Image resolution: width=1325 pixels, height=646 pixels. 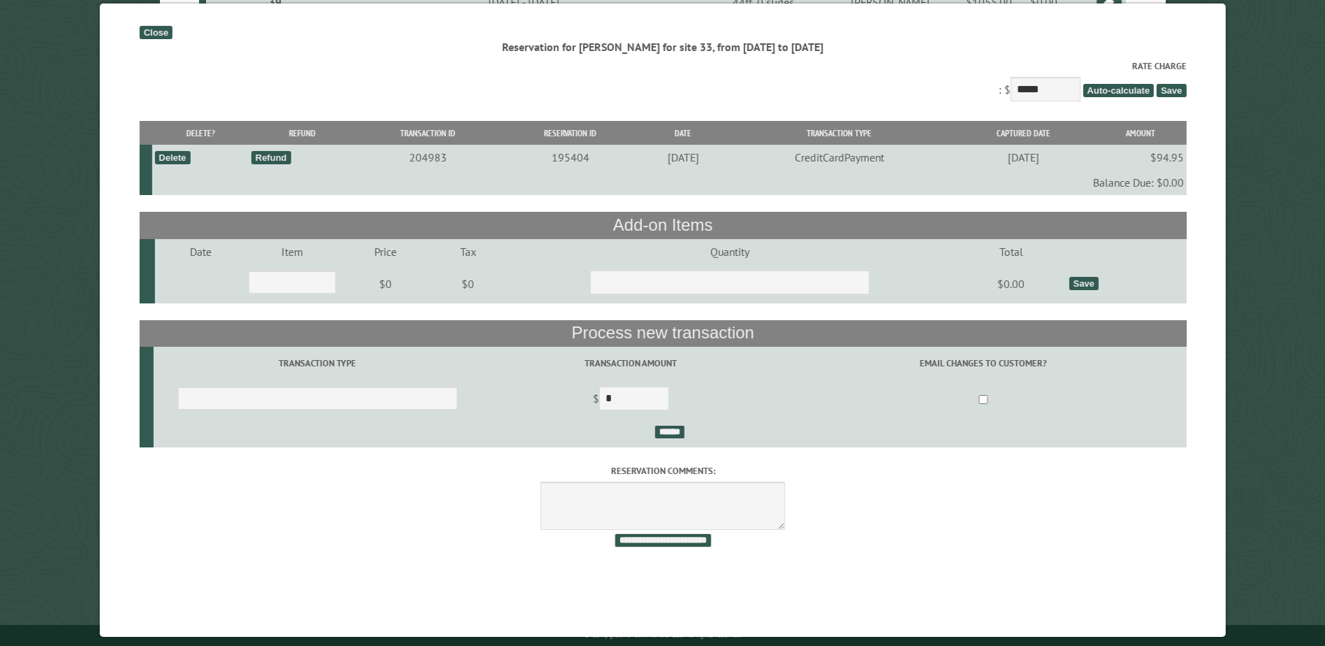 I want to click on label: Reservation comments:, so click(x=662, y=470).